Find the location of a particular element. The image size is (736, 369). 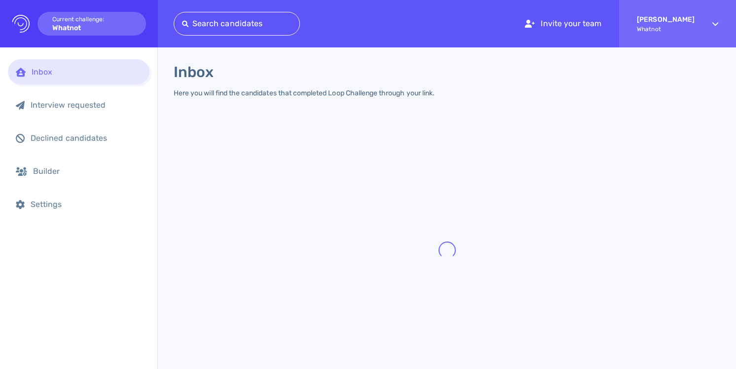

div: Here you will find the candidates that completed Loop Challenge through your link. is located at coordinates (304, 93).